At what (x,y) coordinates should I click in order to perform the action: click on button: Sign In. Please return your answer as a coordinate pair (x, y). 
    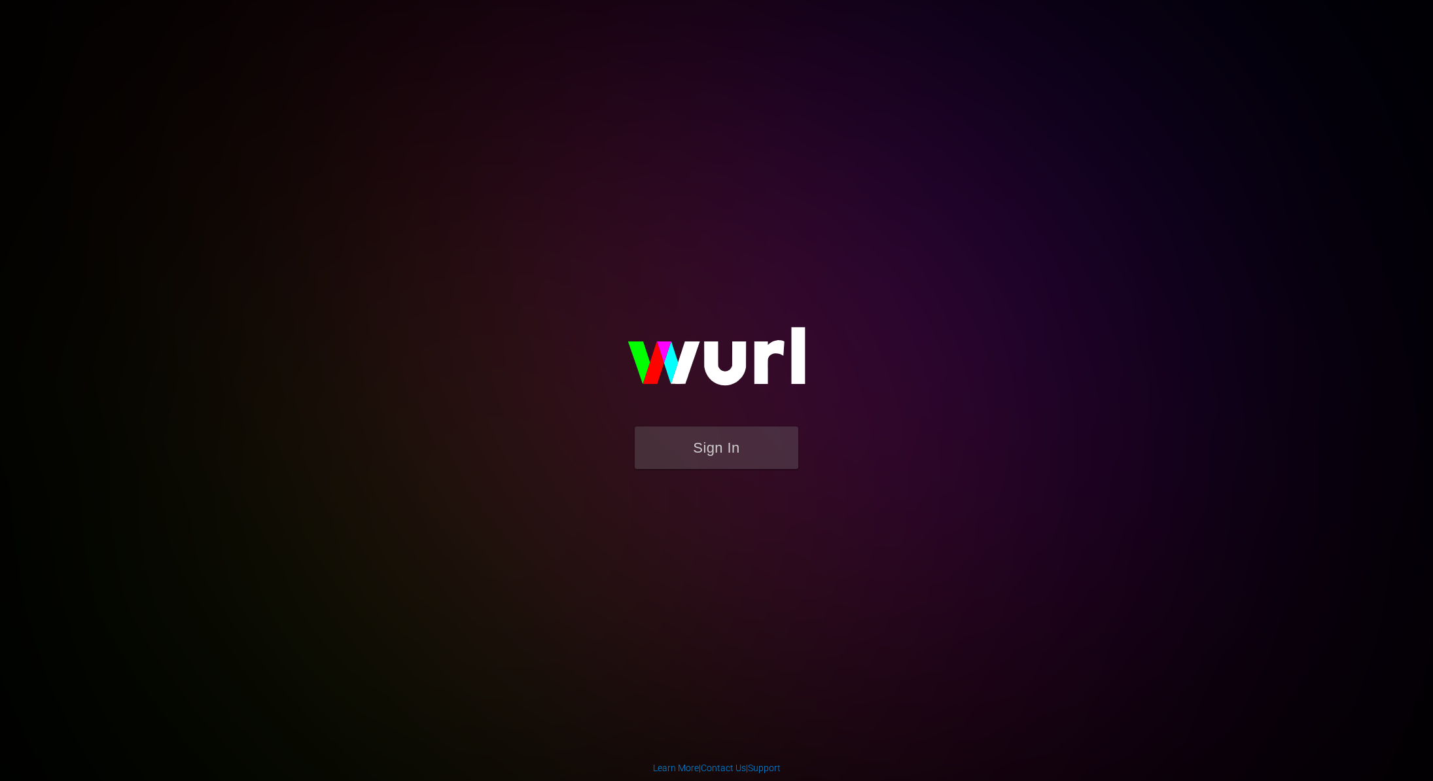
    Looking at the image, I should click on (716, 447).